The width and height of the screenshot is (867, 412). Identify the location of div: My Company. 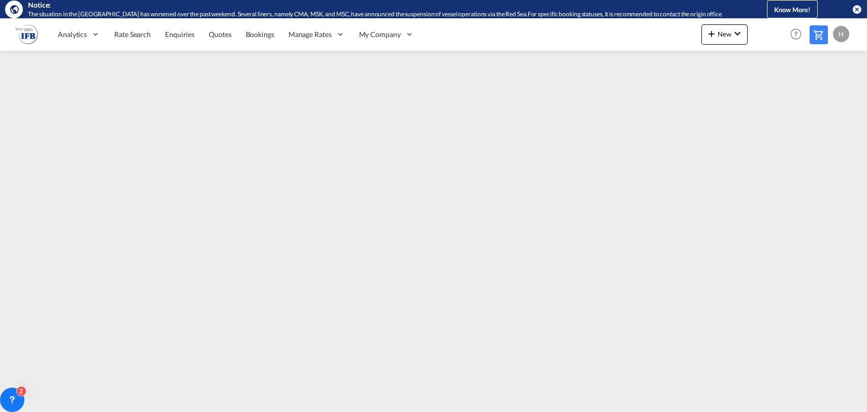
(387, 34).